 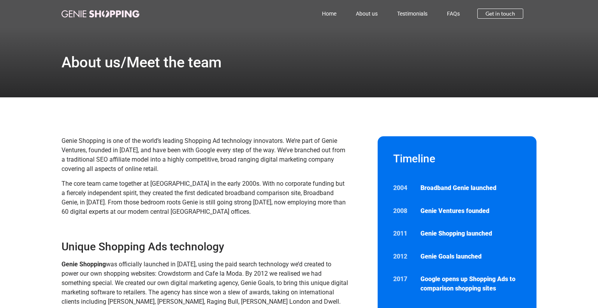 I want to click on strong: Genie Shopping, so click(x=84, y=264).